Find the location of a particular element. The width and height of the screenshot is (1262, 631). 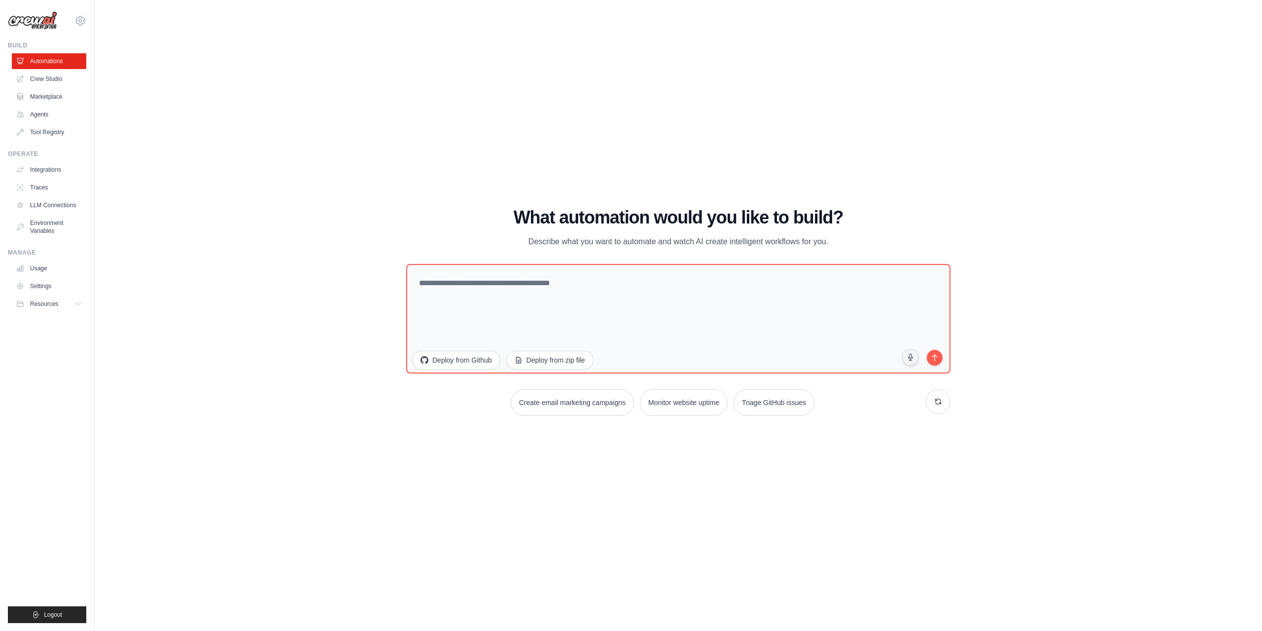

a: LLM Connections is located at coordinates (49, 205).